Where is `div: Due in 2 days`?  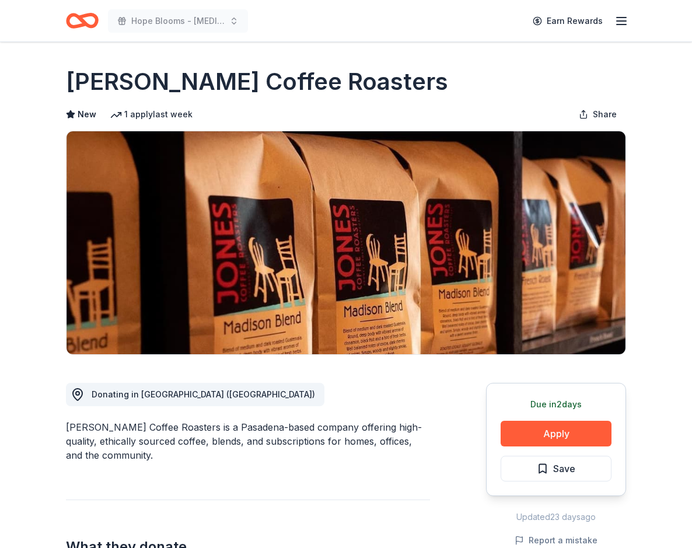 div: Due in 2 days is located at coordinates (556, 404).